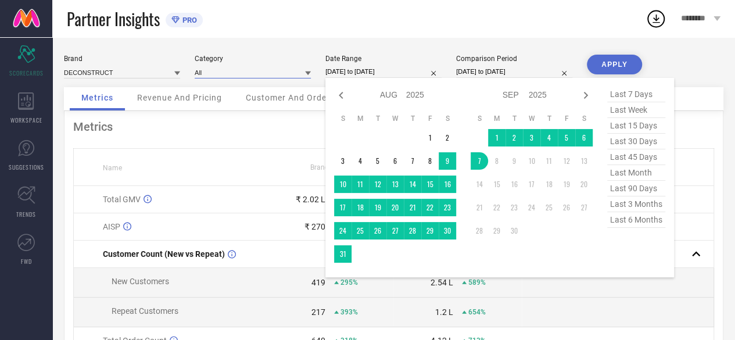  I want to click on td: Wed Aug 13 2025, so click(395, 184).